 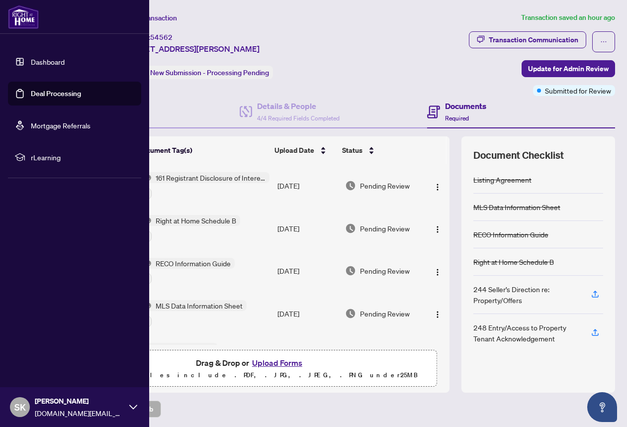 What do you see at coordinates (578, 90) in the screenshot?
I see `span: Submitted for Review` at bounding box center [578, 90].